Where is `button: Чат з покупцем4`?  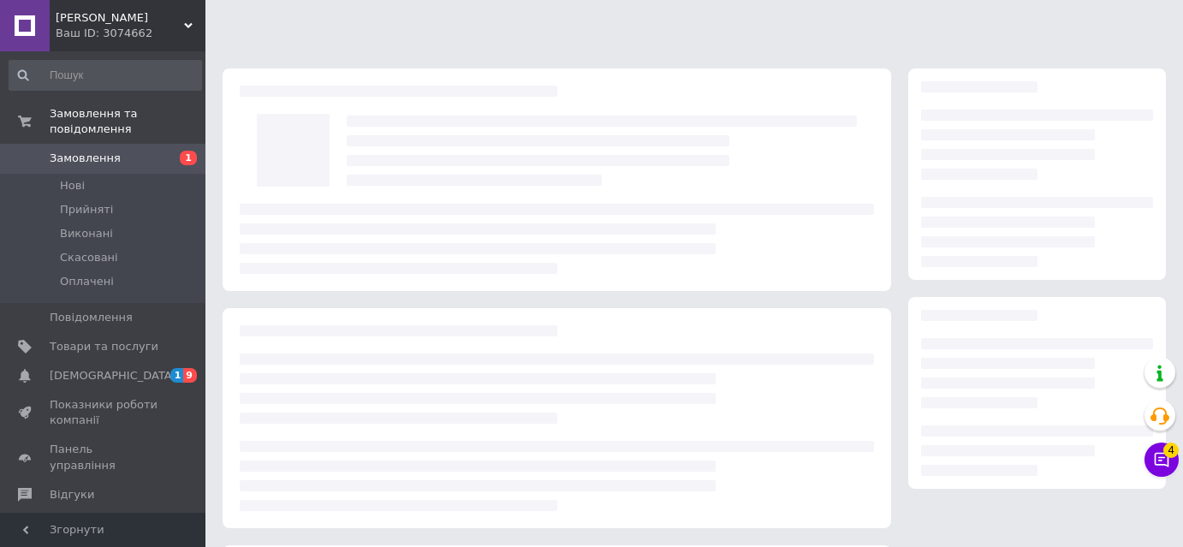 button: Чат з покупцем4 is located at coordinates (1162, 460).